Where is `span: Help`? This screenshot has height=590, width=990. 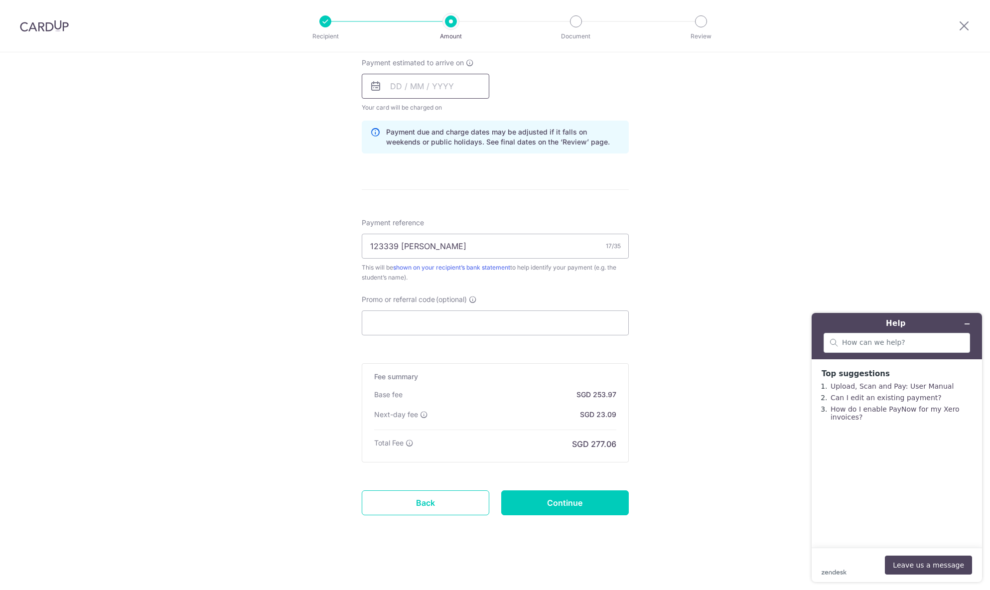 span: Help is located at coordinates (32, 11).